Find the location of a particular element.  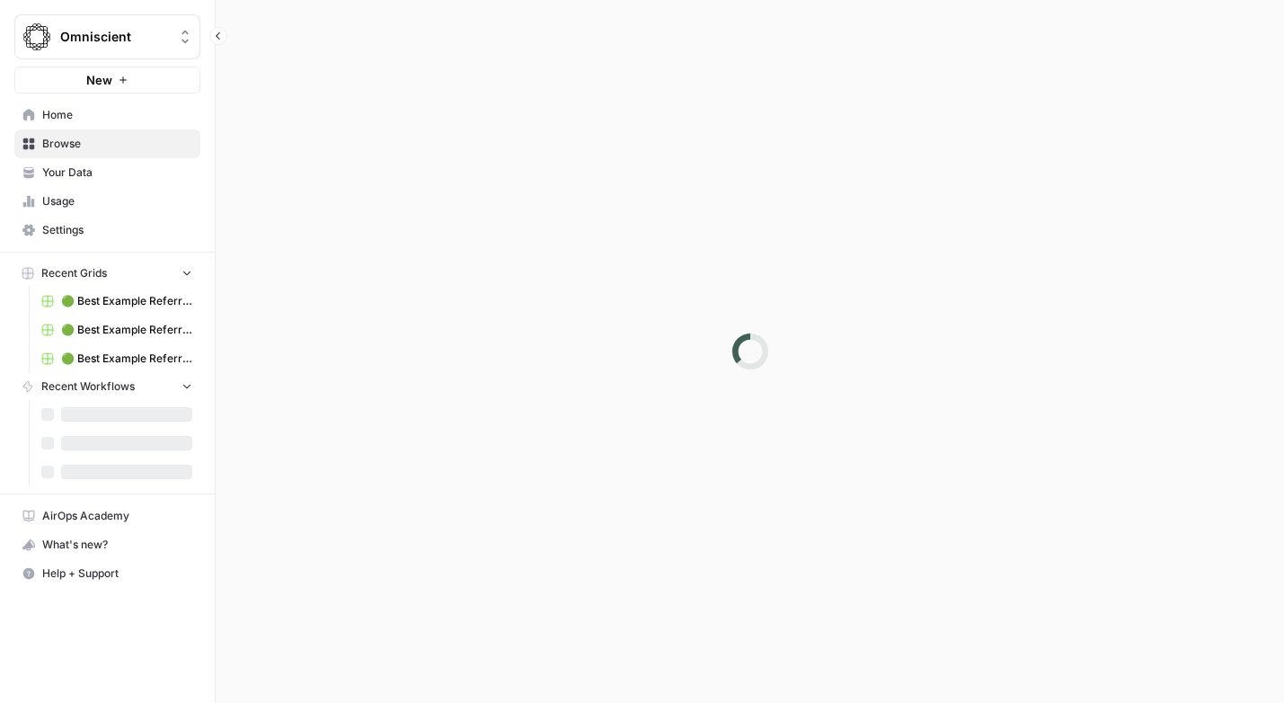

button: Recent Workflows is located at coordinates (107, 386).